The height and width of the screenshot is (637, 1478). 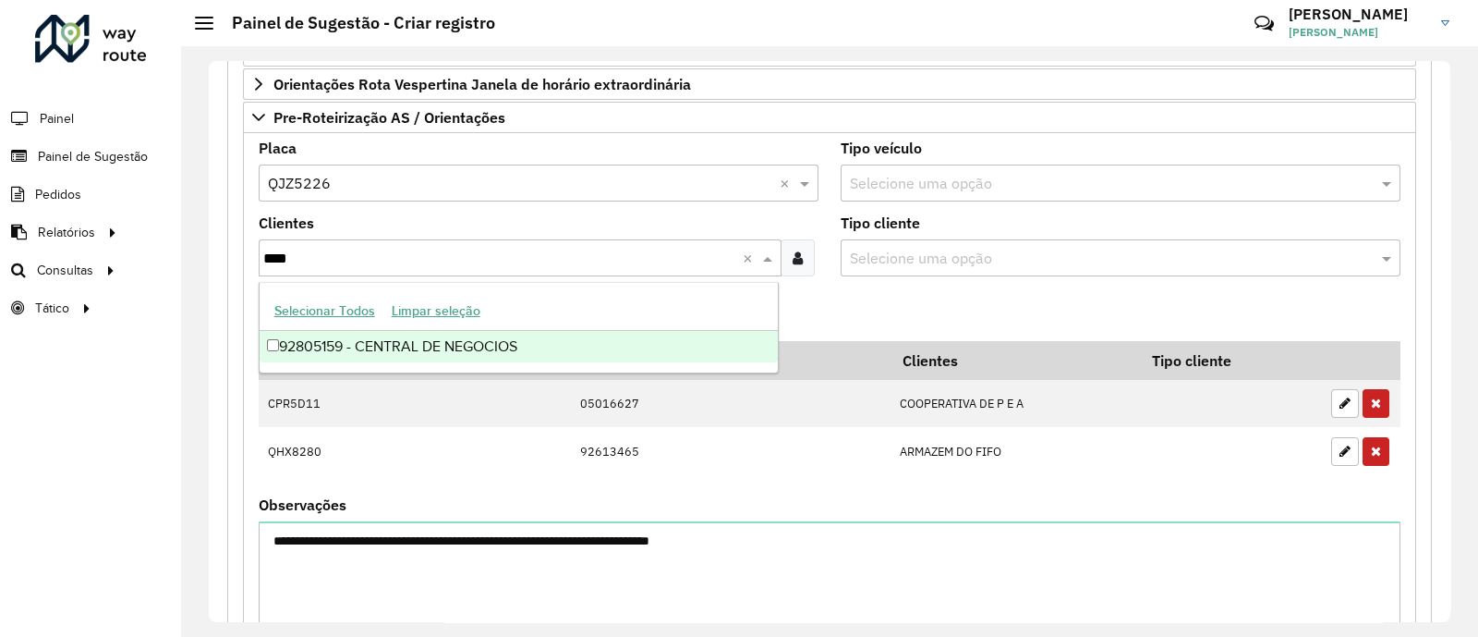 I want to click on span: Painel de Sugestão, so click(x=92, y=156).